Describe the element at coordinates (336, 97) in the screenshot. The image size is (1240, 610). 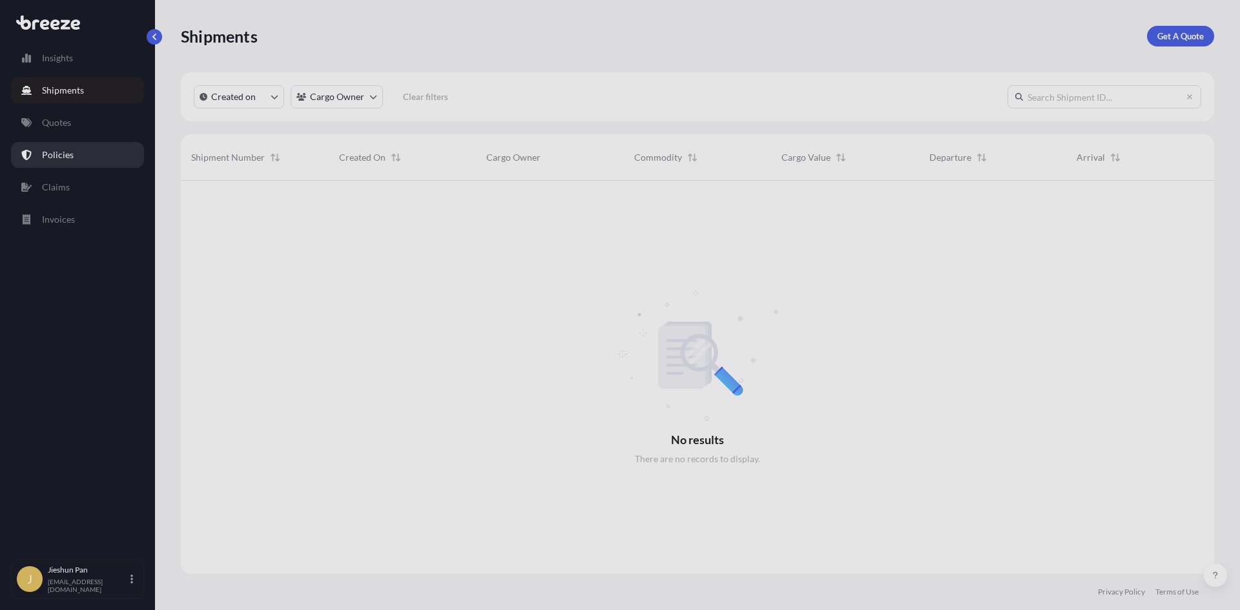
I see `button: cargoOwner Filter options` at that location.